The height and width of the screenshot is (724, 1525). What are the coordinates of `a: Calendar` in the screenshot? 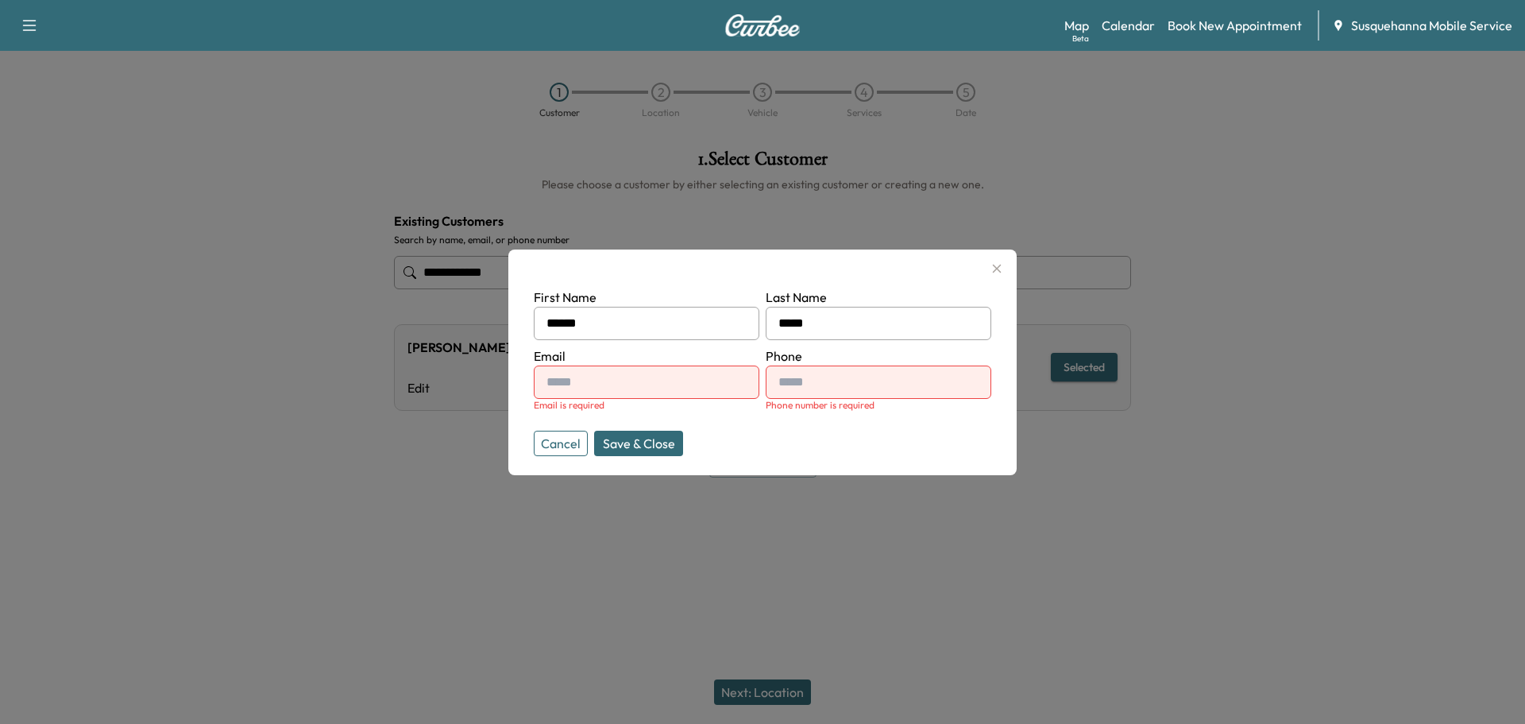 It's located at (1128, 25).